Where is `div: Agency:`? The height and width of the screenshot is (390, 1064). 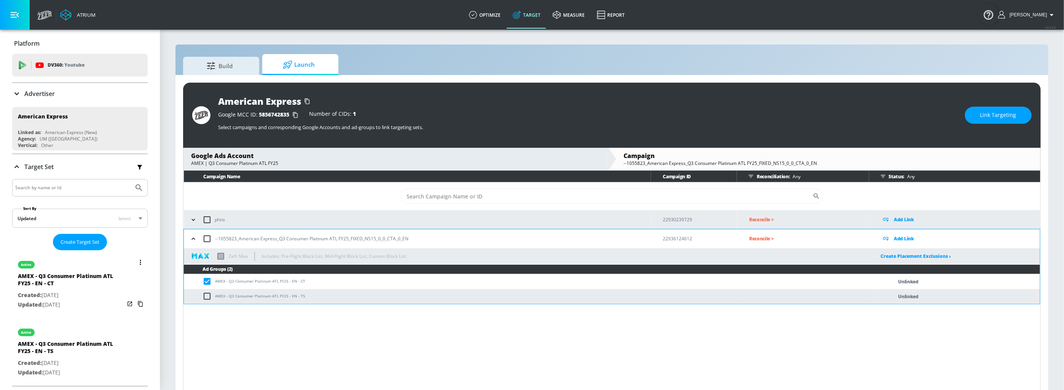
div: Agency: is located at coordinates (27, 139).